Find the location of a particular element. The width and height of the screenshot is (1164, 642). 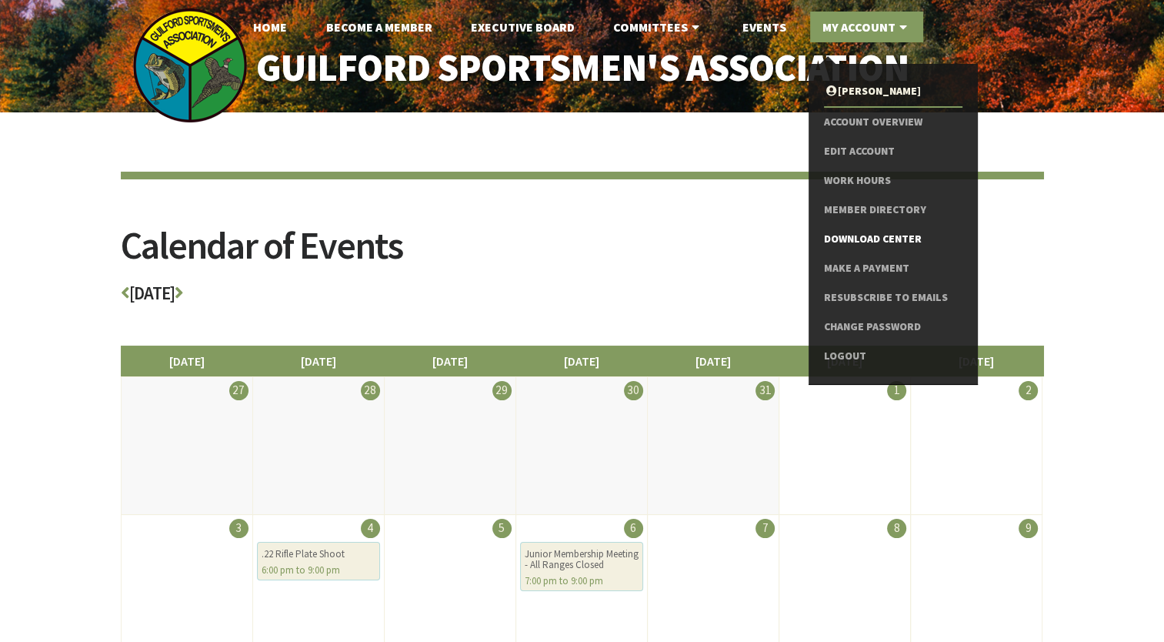

a: Edit Account is located at coordinates (893, 152).